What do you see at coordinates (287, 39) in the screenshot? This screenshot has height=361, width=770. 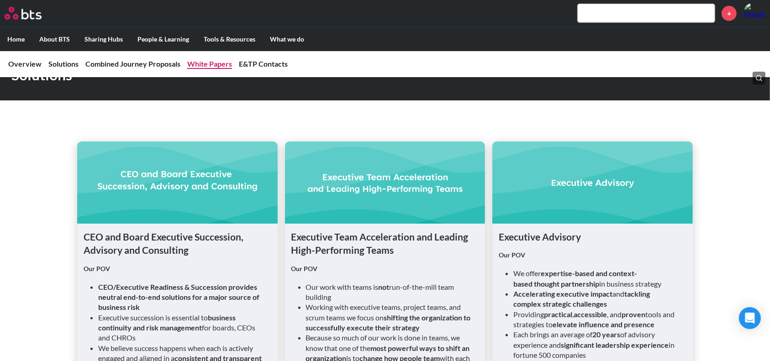 I see `label: What we do` at bounding box center [287, 39].